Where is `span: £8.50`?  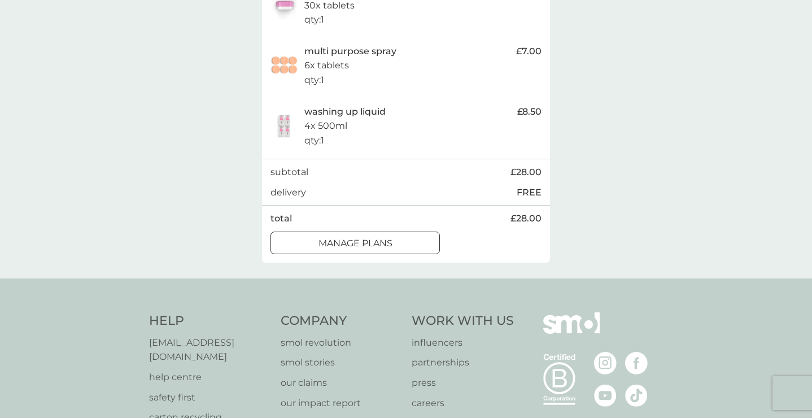
span: £8.50 is located at coordinates (529, 112).